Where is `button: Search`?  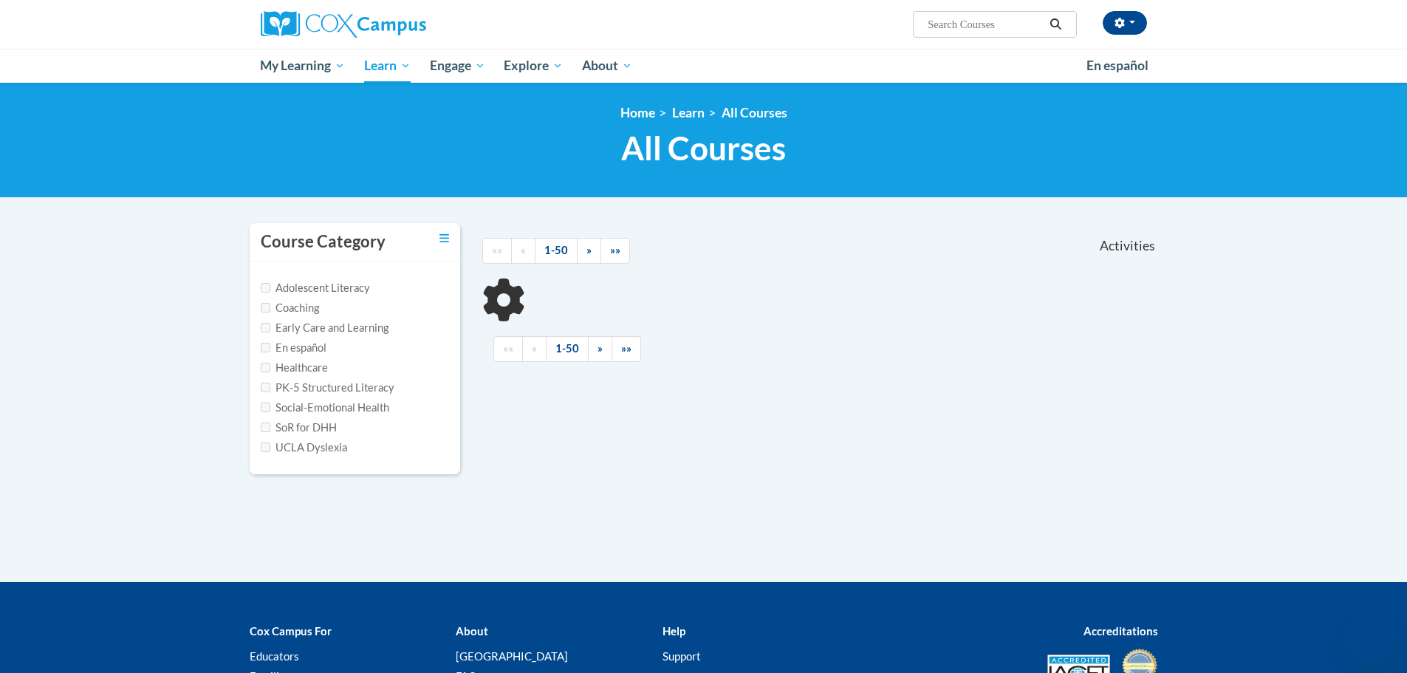 button: Search is located at coordinates (1055, 24).